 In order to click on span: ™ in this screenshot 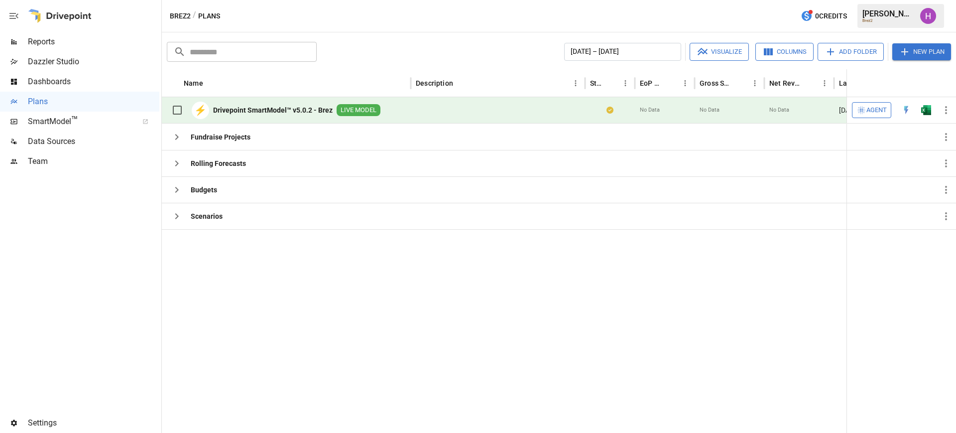, I will do `click(75, 120)`.